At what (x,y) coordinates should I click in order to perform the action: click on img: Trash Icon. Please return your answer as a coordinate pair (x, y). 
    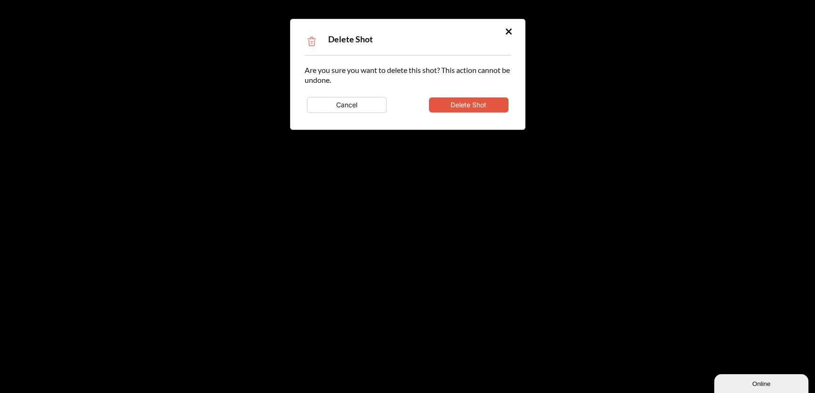
    Looking at the image, I should click on (312, 41).